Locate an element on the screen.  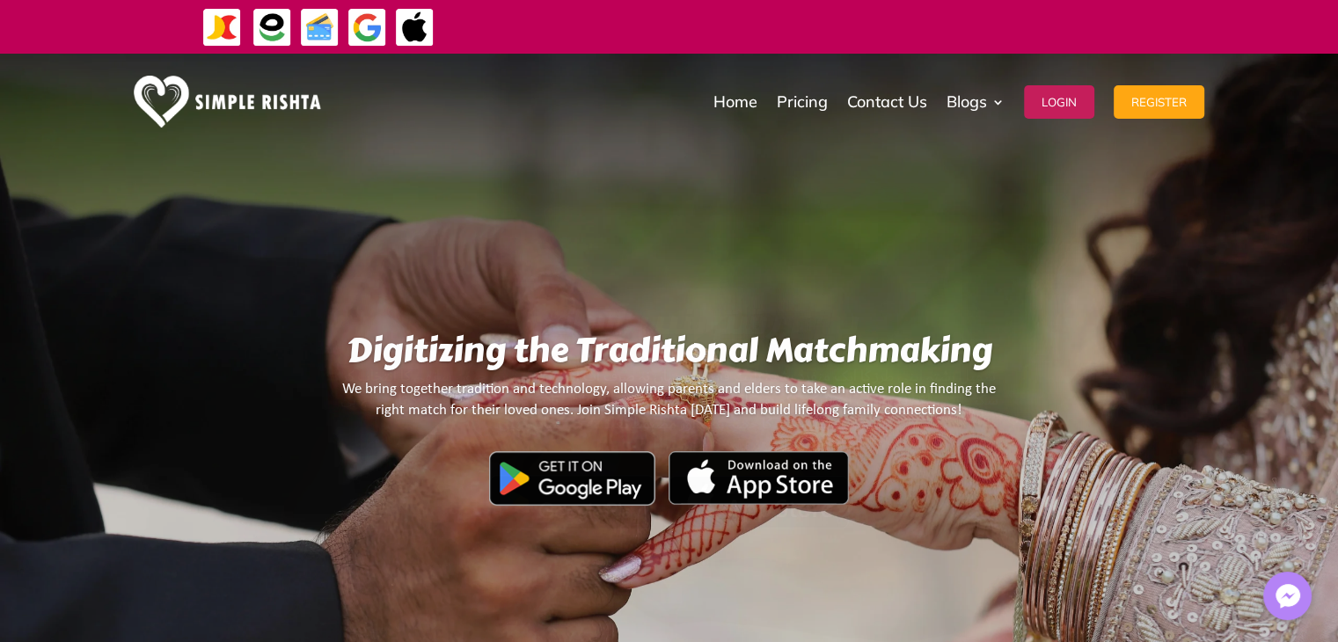
img: ApplePay-icon is located at coordinates (414, 27).